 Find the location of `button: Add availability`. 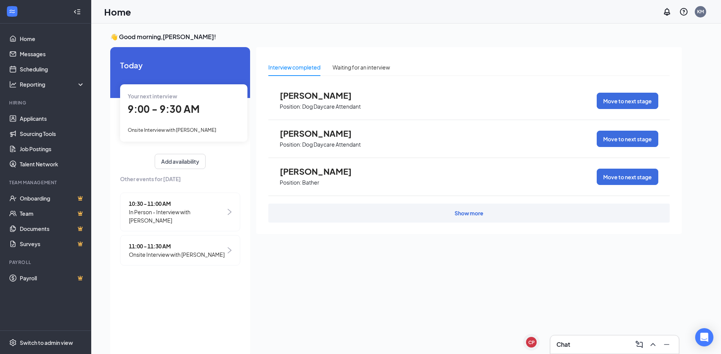

button: Add availability is located at coordinates (180, 162).